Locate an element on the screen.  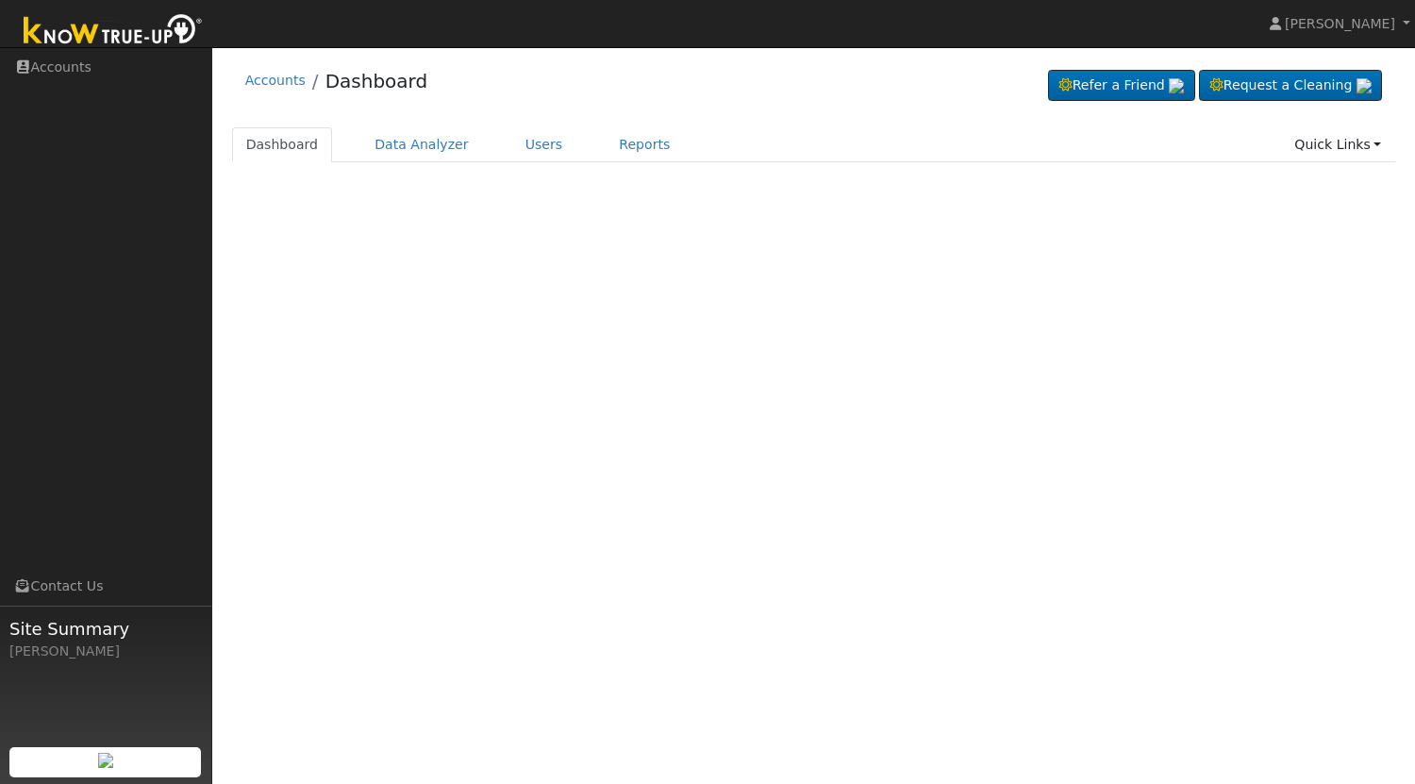
a: Users is located at coordinates (544, 144).